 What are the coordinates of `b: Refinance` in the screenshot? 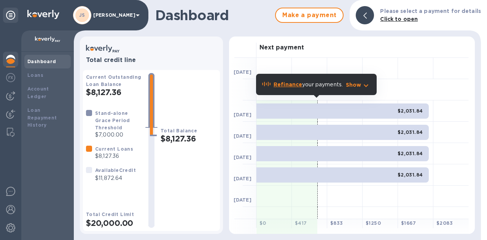 It's located at (288, 85).